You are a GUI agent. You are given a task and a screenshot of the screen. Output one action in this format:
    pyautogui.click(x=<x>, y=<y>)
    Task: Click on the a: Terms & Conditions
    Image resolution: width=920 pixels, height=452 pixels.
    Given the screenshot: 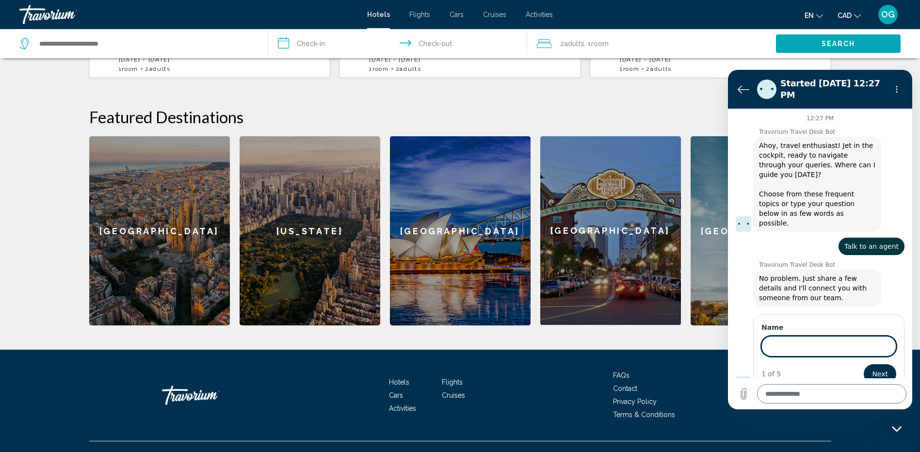 What is the action you would take?
    pyautogui.click(x=644, y=415)
    